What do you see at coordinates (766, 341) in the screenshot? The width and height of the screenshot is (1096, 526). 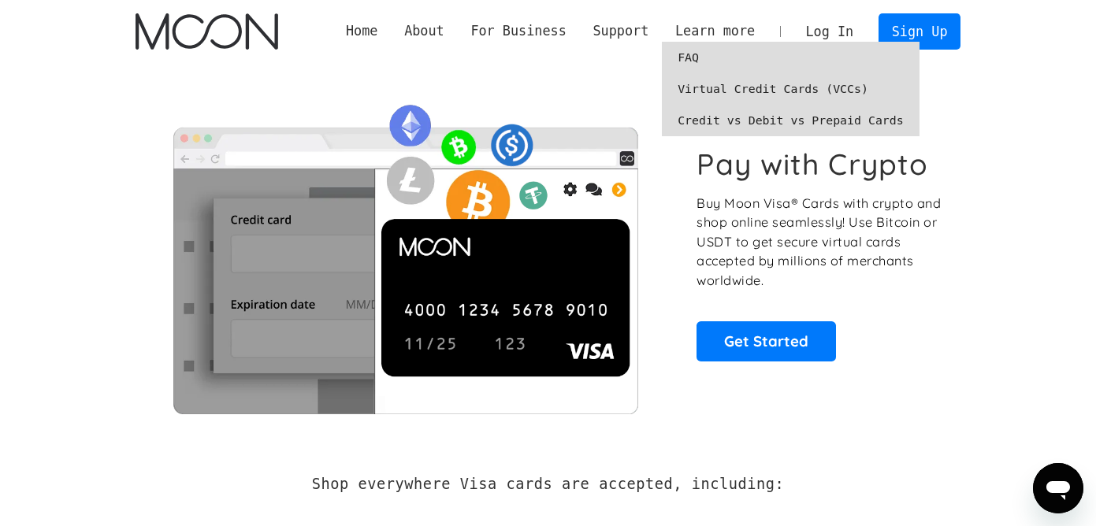 I see `a: Get Started` at bounding box center [766, 341].